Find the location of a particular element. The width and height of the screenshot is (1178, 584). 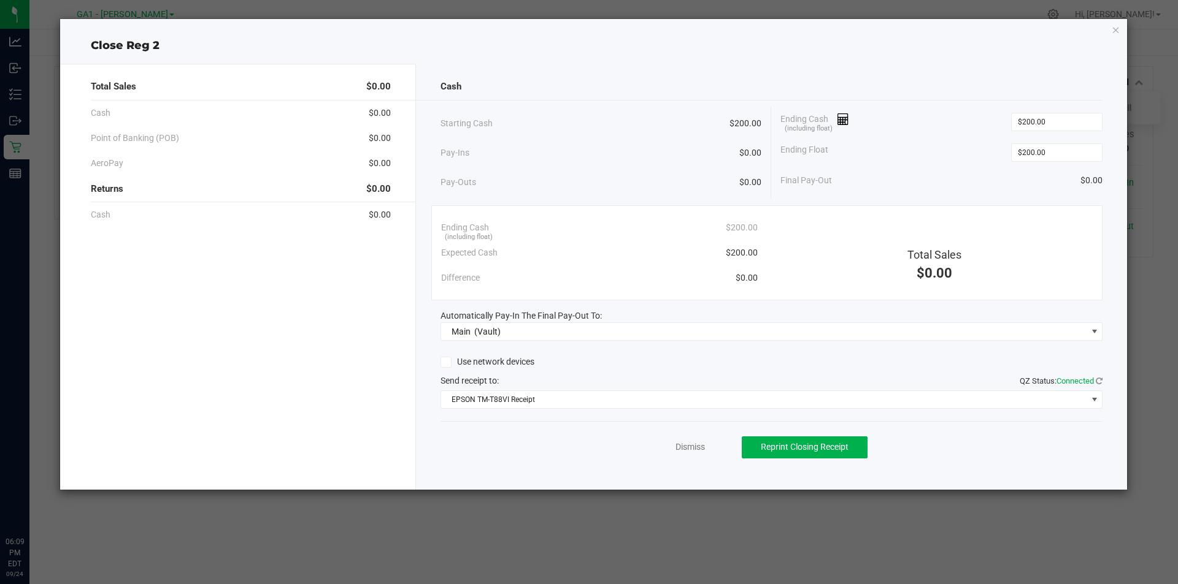

span: Send receipt to: is located at coordinates (469, 381).